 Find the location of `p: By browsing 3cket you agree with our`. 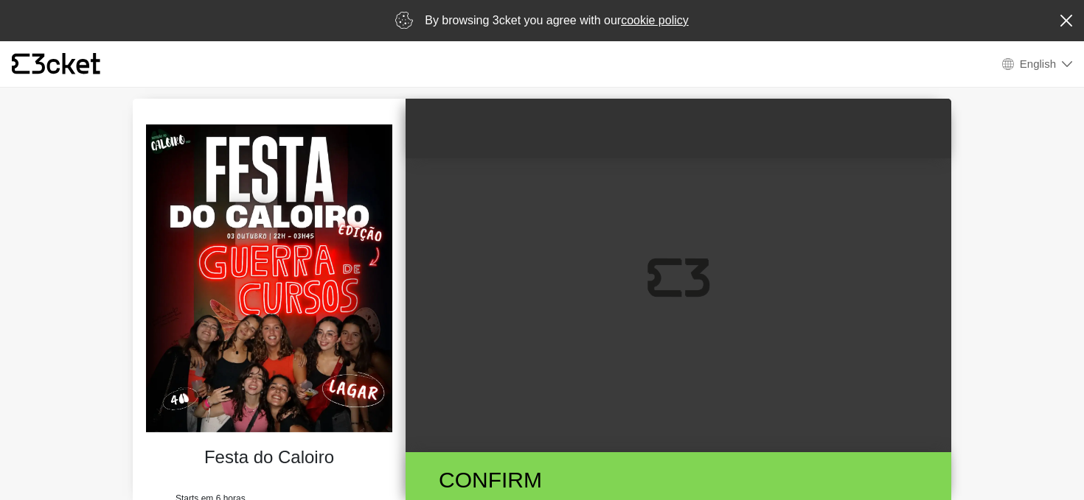

p: By browsing 3cket you agree with our is located at coordinates (557, 21).